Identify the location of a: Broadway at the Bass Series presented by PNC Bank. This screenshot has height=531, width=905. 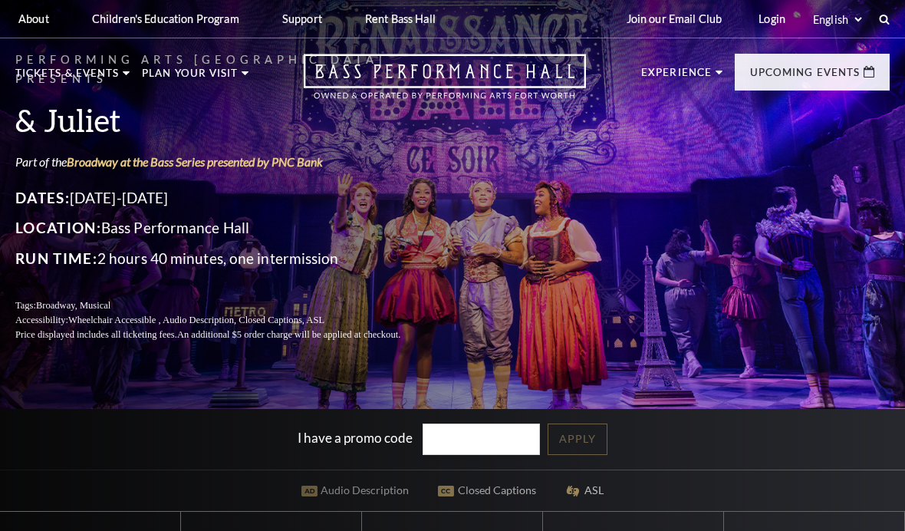
(195, 161).